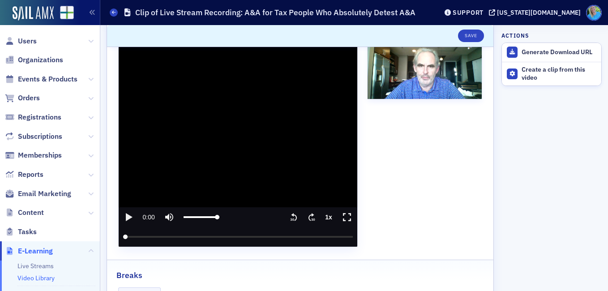 This screenshot has width=608, height=291. Describe the element at coordinates (294, 217) in the screenshot. I see `media-seek-backward-button: seek back 30 seconds` at that location.